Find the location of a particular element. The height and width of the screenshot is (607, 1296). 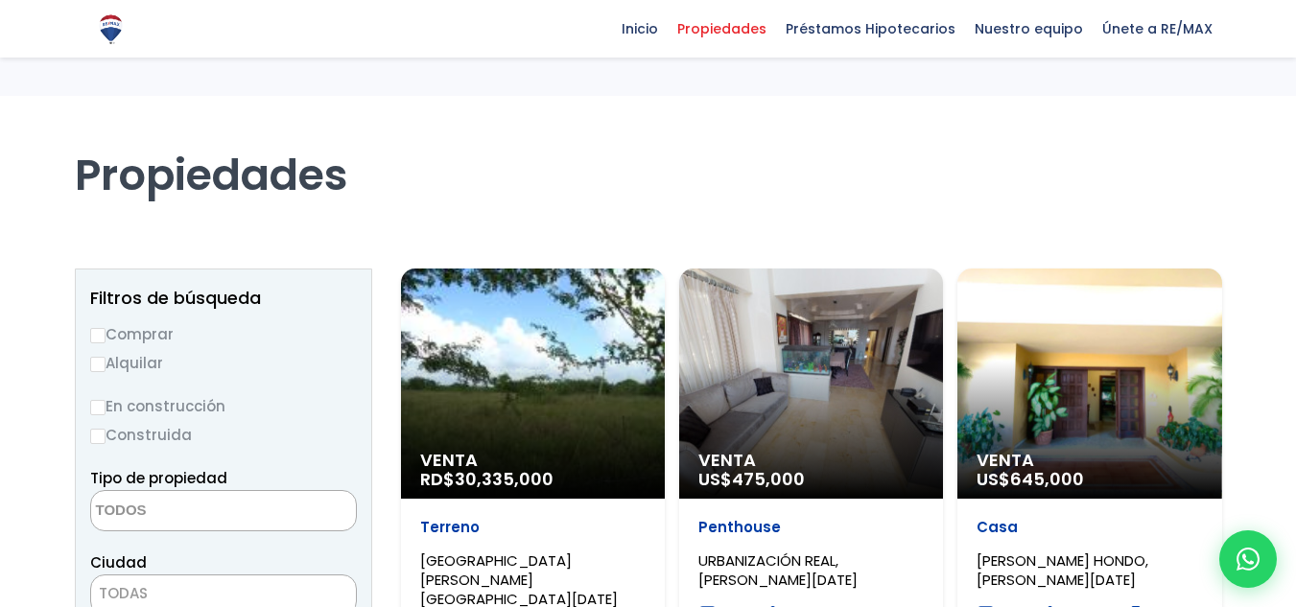

label: Alquilar is located at coordinates (224, 363).